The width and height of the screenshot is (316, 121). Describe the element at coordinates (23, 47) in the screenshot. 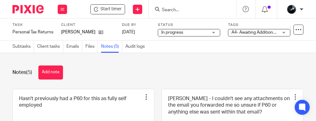

I see `a: Subtasks` at that location.